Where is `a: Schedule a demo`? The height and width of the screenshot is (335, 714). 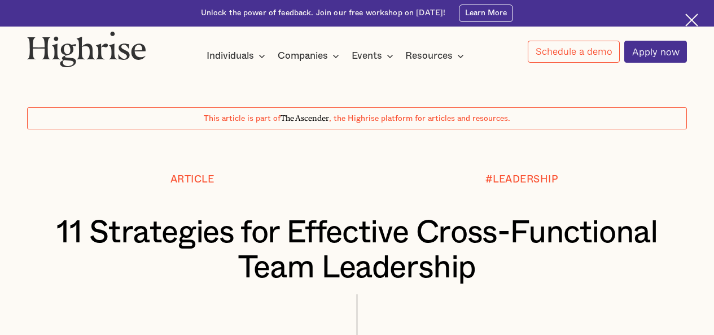 a: Schedule a demo is located at coordinates (574, 51).